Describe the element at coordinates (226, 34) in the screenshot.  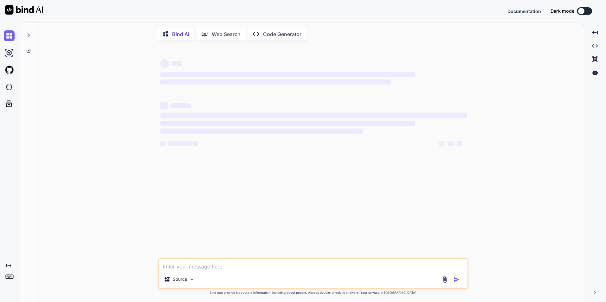
I see `p: Web Search` at that location.